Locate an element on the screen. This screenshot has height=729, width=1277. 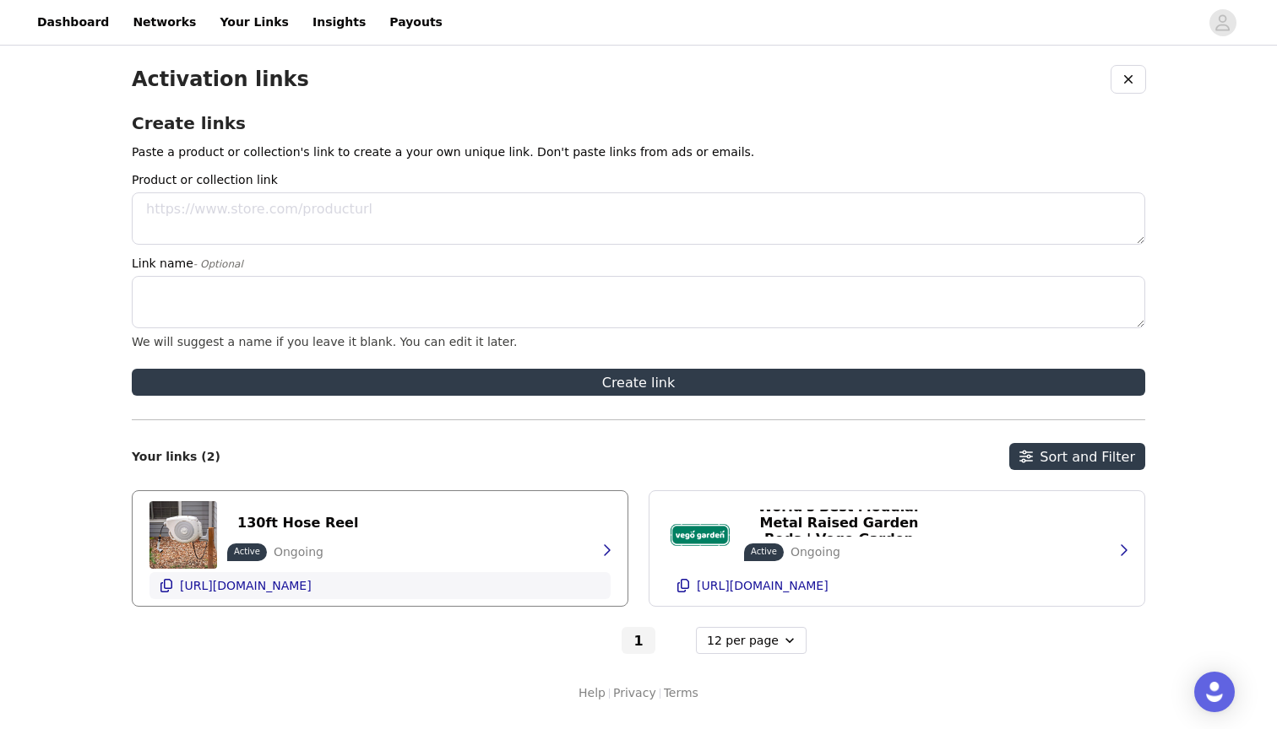
button: Create link is located at coordinates (638, 382).